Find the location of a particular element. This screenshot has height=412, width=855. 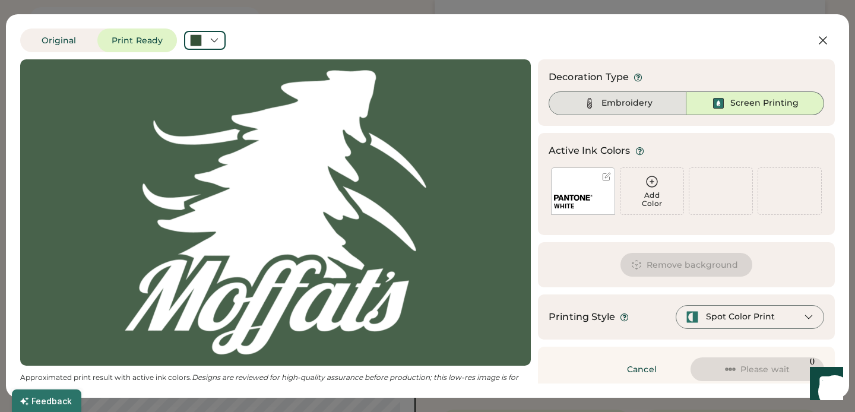

div: Embroidery is located at coordinates (627, 103).